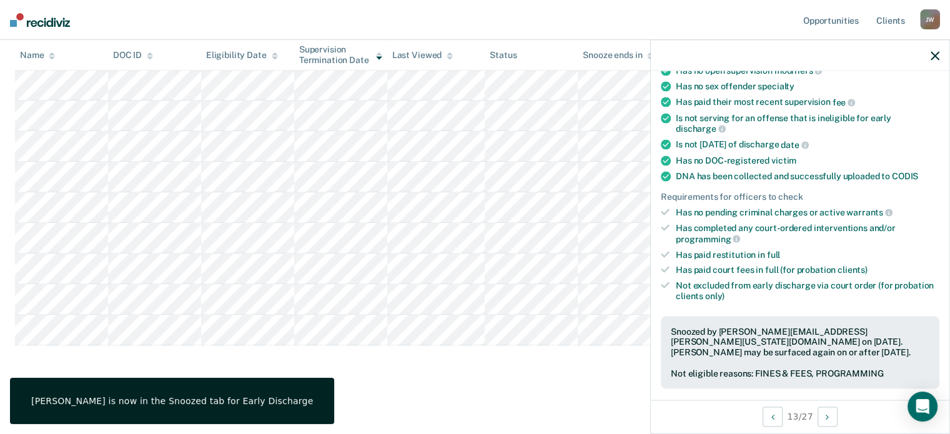  I want to click on div: DOC ID, so click(133, 55).